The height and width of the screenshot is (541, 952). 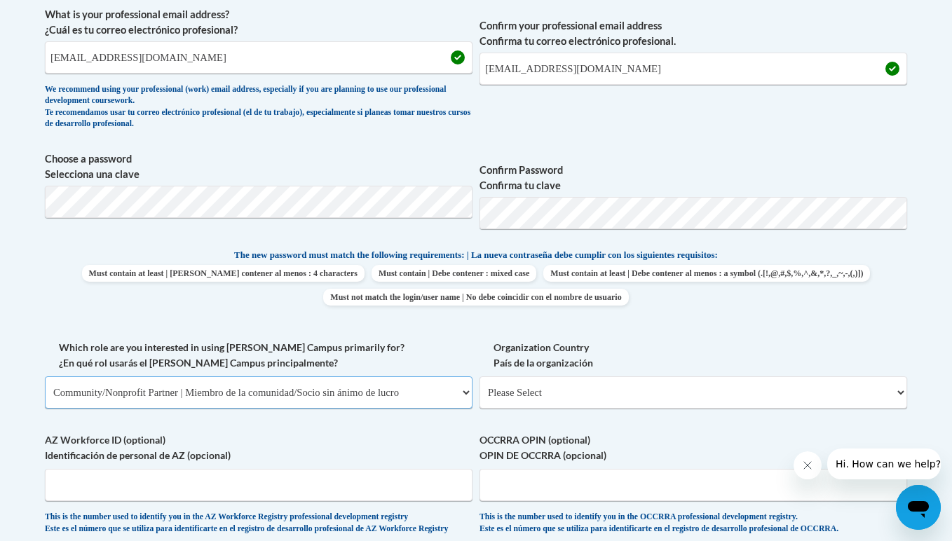 I want to click on input: Metadata input, so click(x=259, y=57).